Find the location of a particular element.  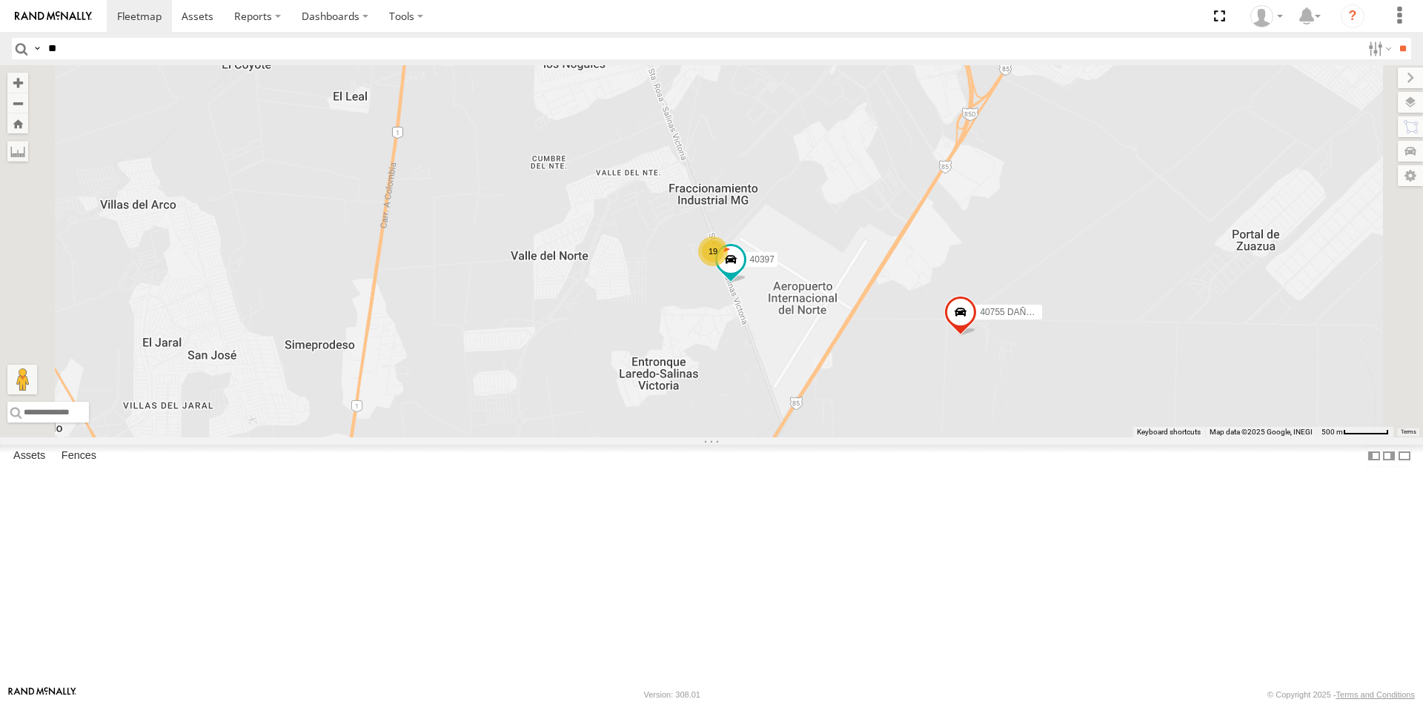

label: Search Filter Options is located at coordinates (1377, 48).